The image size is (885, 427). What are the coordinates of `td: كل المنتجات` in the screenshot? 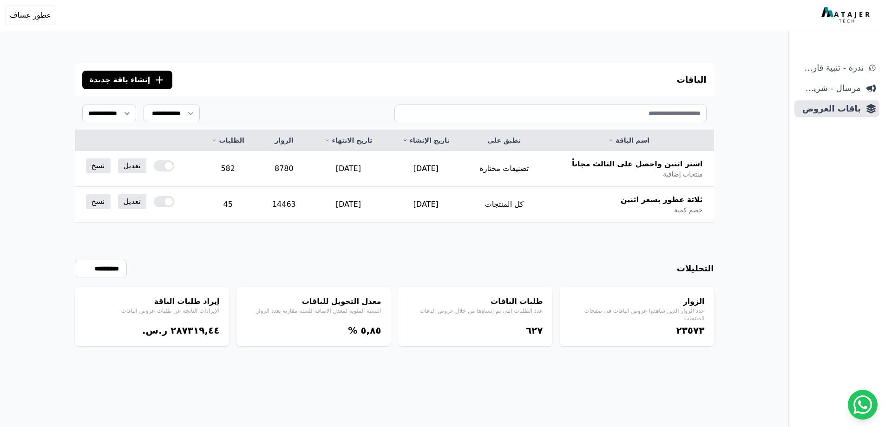 It's located at (504, 205).